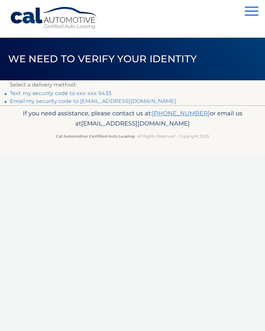  I want to click on a: Cal Automotive, so click(54, 18).